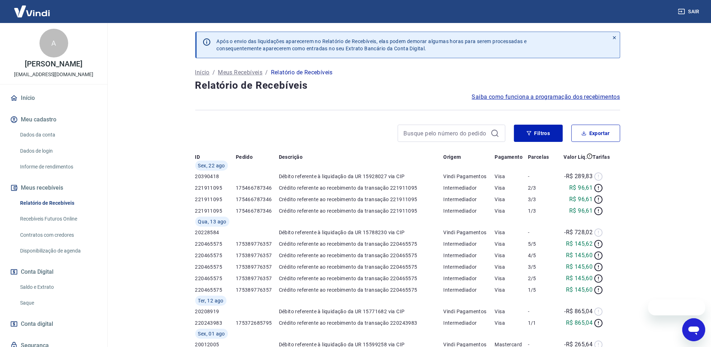 This screenshot has width=711, height=347. I want to click on a: Recebíveis Futuros Online, so click(58, 219).